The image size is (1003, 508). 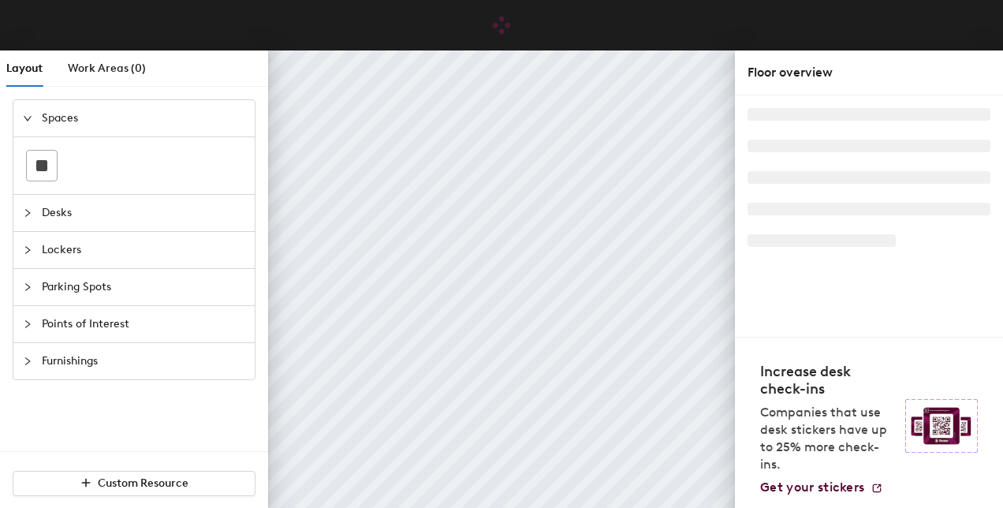 What do you see at coordinates (134, 483) in the screenshot?
I see `button: Custom Resource` at bounding box center [134, 483].